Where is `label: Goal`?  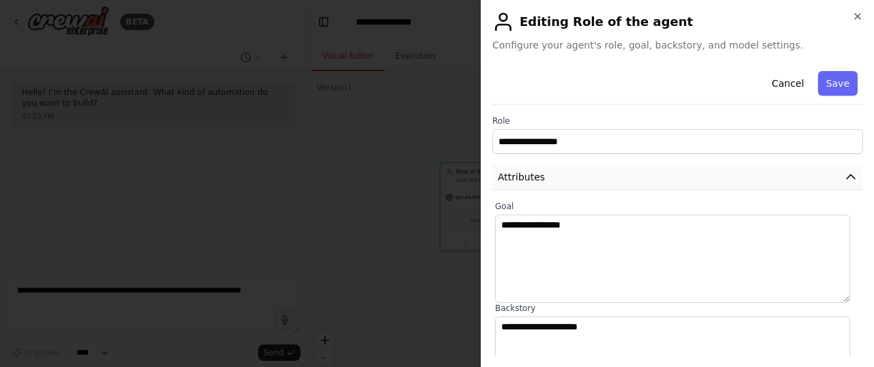
label: Goal is located at coordinates (678, 206).